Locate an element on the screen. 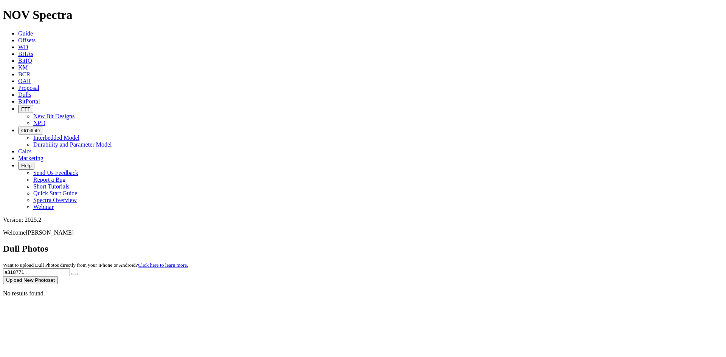  a: Spectra Overview is located at coordinates (55, 200).